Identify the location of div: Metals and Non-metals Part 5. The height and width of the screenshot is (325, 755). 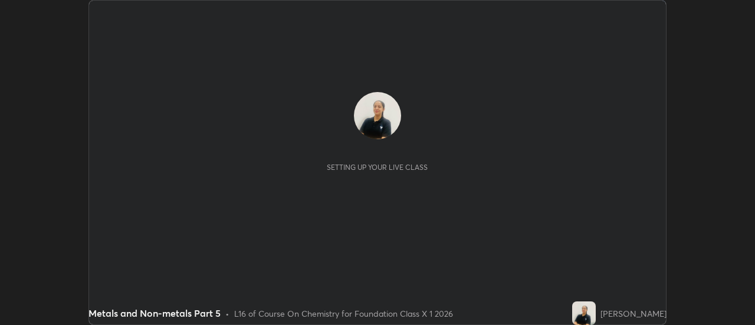
(155, 313).